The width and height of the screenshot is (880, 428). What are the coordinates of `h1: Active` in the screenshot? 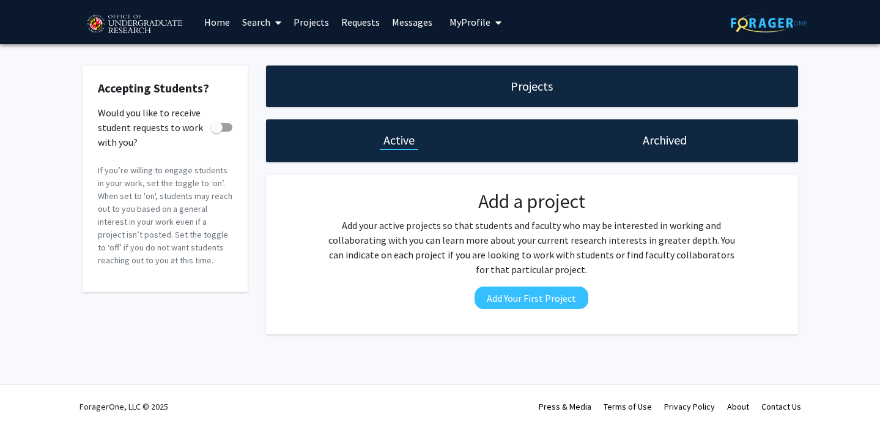 It's located at (399, 140).